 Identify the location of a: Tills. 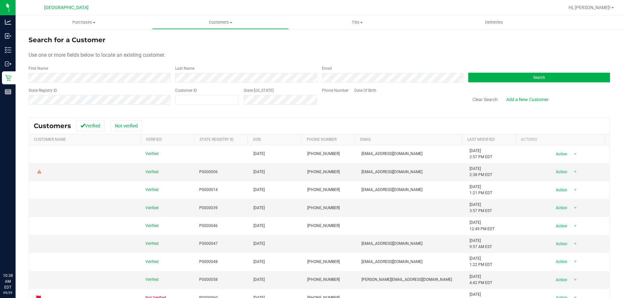
(357, 22).